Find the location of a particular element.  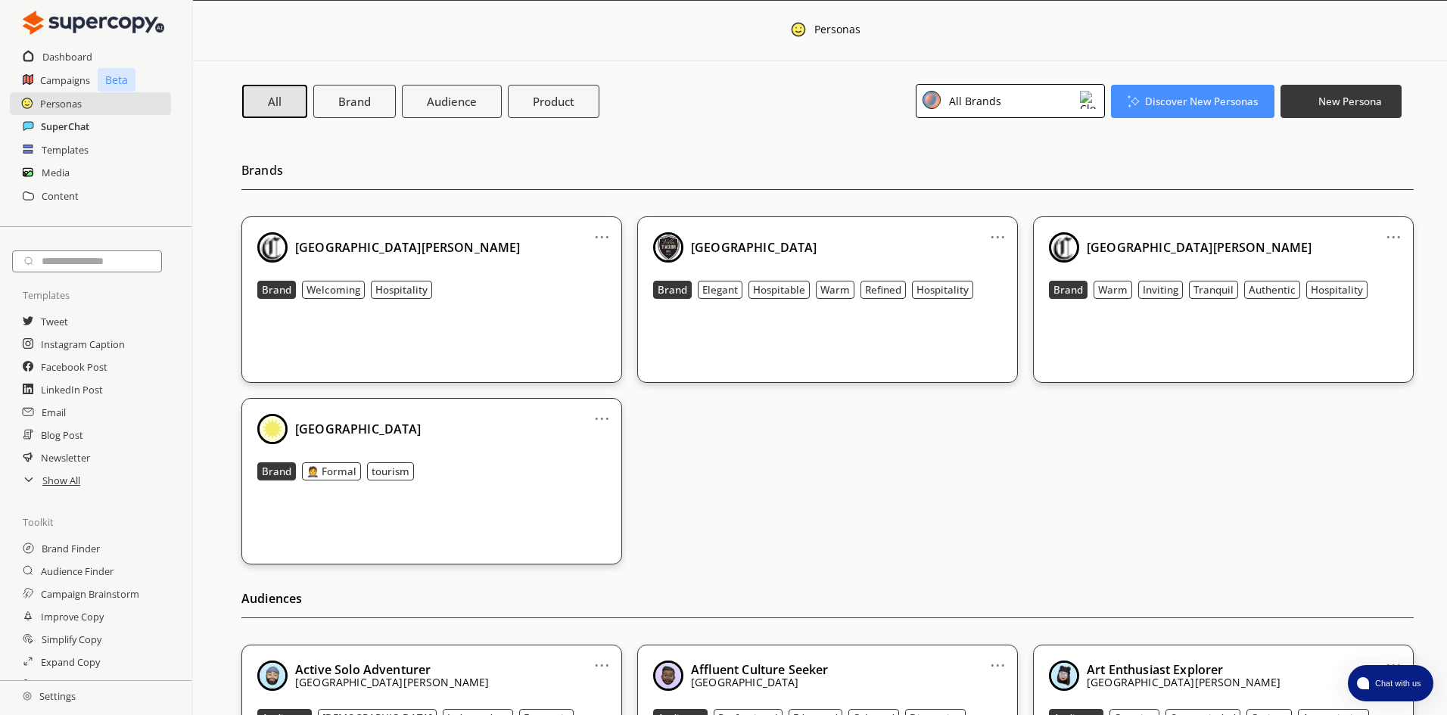

h2: Campaign Brainstorm is located at coordinates (90, 594).